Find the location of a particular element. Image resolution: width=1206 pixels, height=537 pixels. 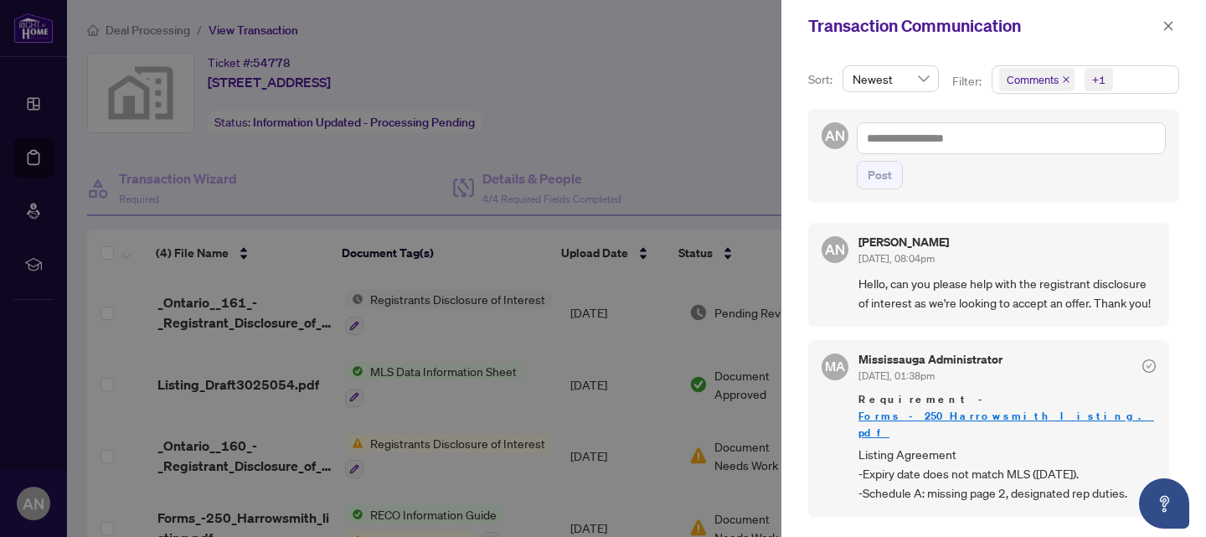

div: Transaction Communication is located at coordinates (982, 26).